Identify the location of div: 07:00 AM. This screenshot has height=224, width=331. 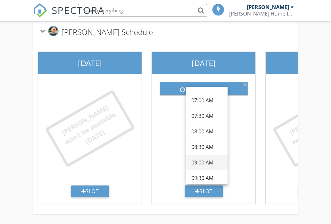
(207, 100).